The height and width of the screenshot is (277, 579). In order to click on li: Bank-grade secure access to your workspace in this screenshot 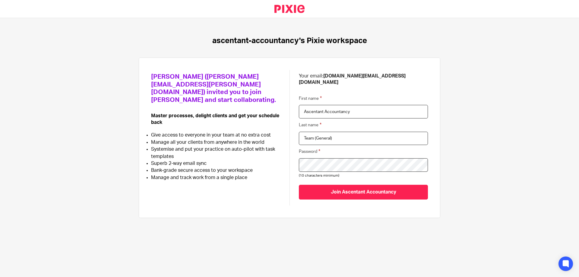, I will do `click(216, 170)`.